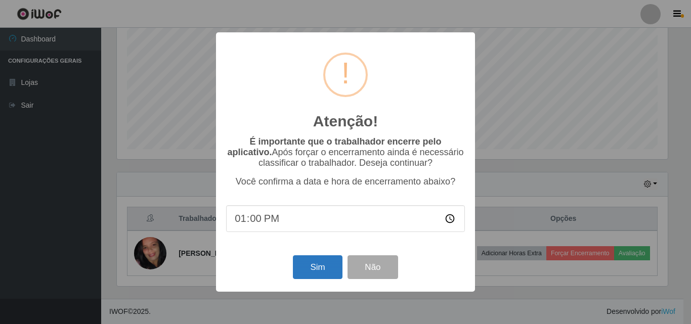  What do you see at coordinates (345, 152) in the screenshot?
I see `p: Após forçar o encerramento ainda é necessário classificar o trabalhador. Deseja continuar?` at bounding box center [345, 152].